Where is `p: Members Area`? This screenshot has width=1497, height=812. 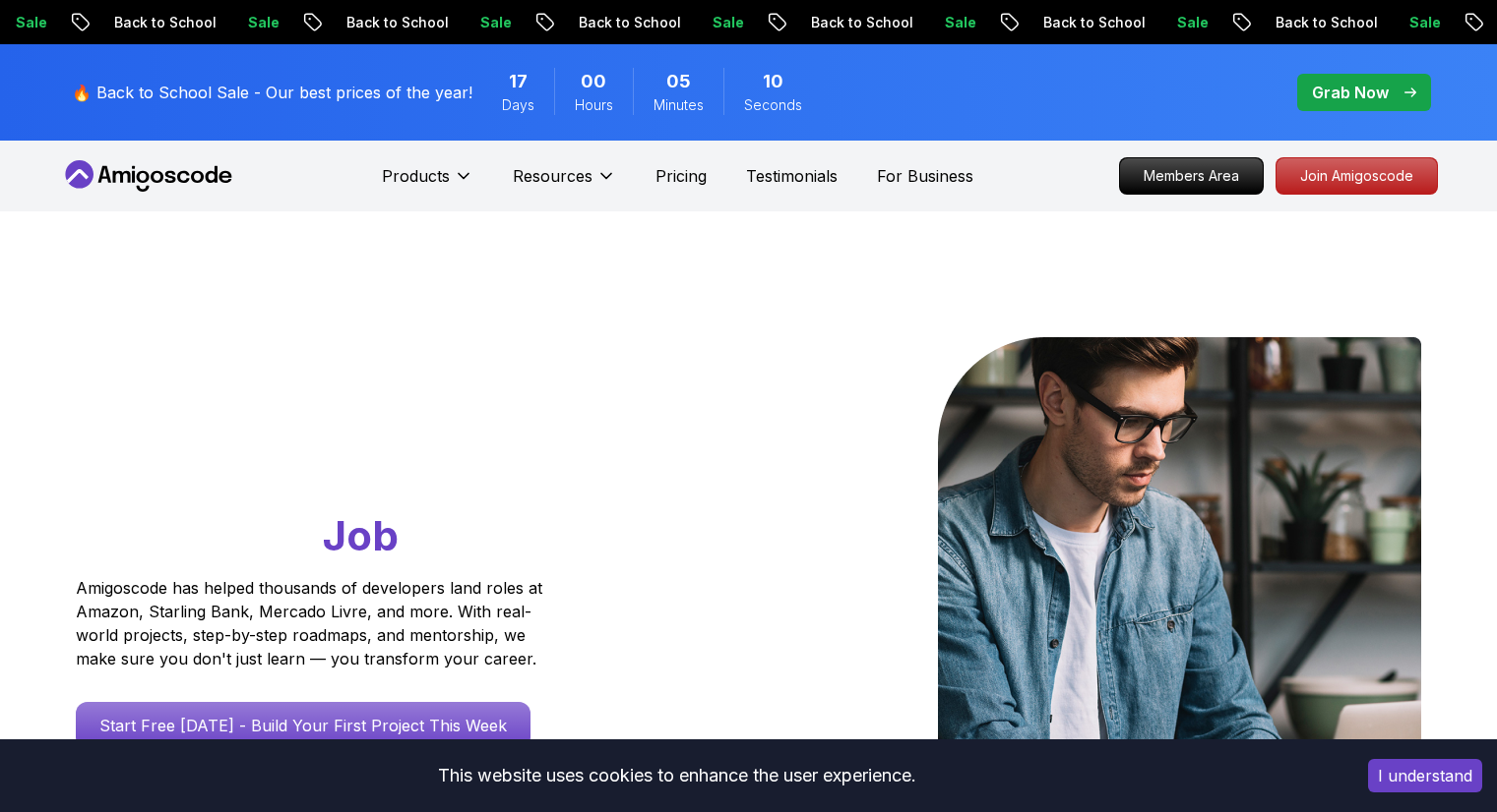 p: Members Area is located at coordinates (1190, 176).